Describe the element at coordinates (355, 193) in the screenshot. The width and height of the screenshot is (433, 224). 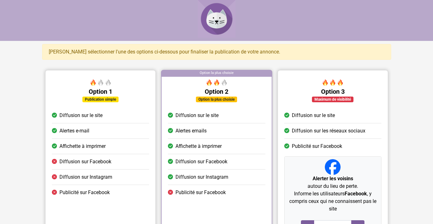
I see `strong: Facebook` at that location.